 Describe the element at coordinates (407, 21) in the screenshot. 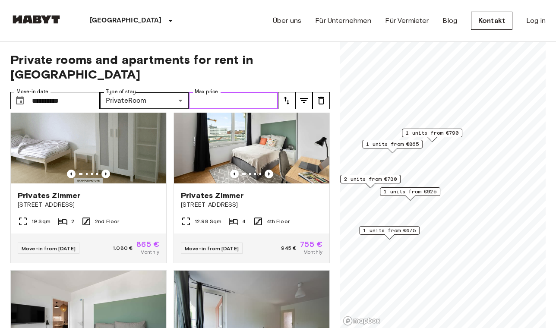

I see `a: Für Vermieter` at that location.